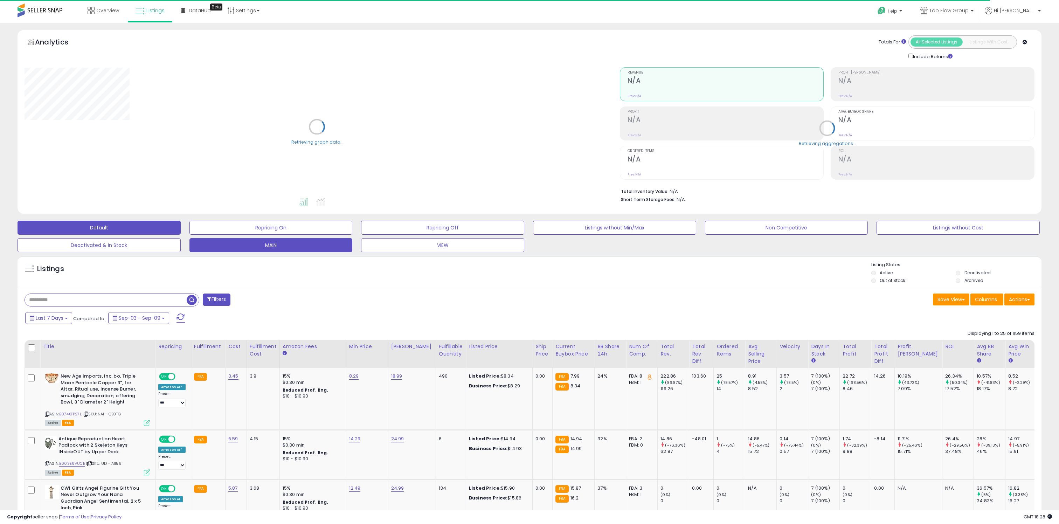  I want to click on button: All Selected Listings, so click(937, 42).